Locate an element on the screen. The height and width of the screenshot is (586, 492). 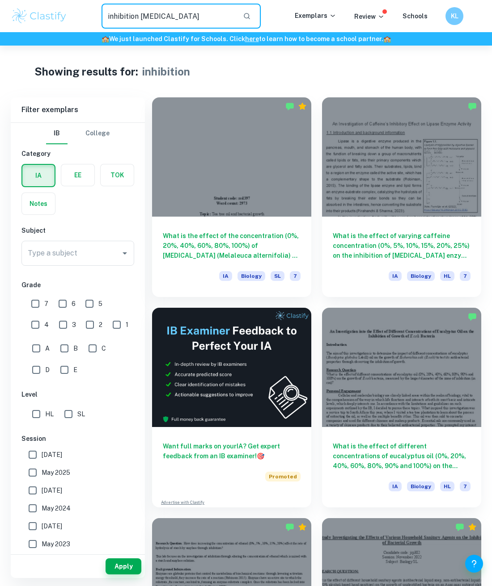
button: Open is located at coordinates (125, 253).